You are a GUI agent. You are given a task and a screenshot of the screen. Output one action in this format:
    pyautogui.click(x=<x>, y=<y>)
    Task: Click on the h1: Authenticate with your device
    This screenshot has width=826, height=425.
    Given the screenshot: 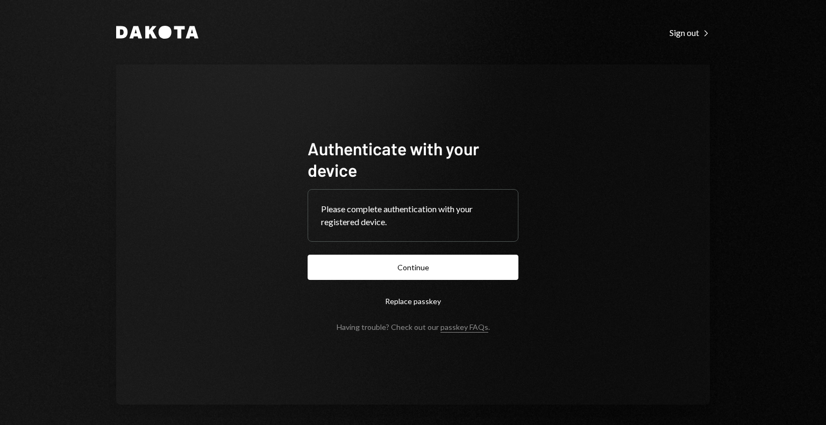 What is the action you would take?
    pyautogui.click(x=413, y=159)
    